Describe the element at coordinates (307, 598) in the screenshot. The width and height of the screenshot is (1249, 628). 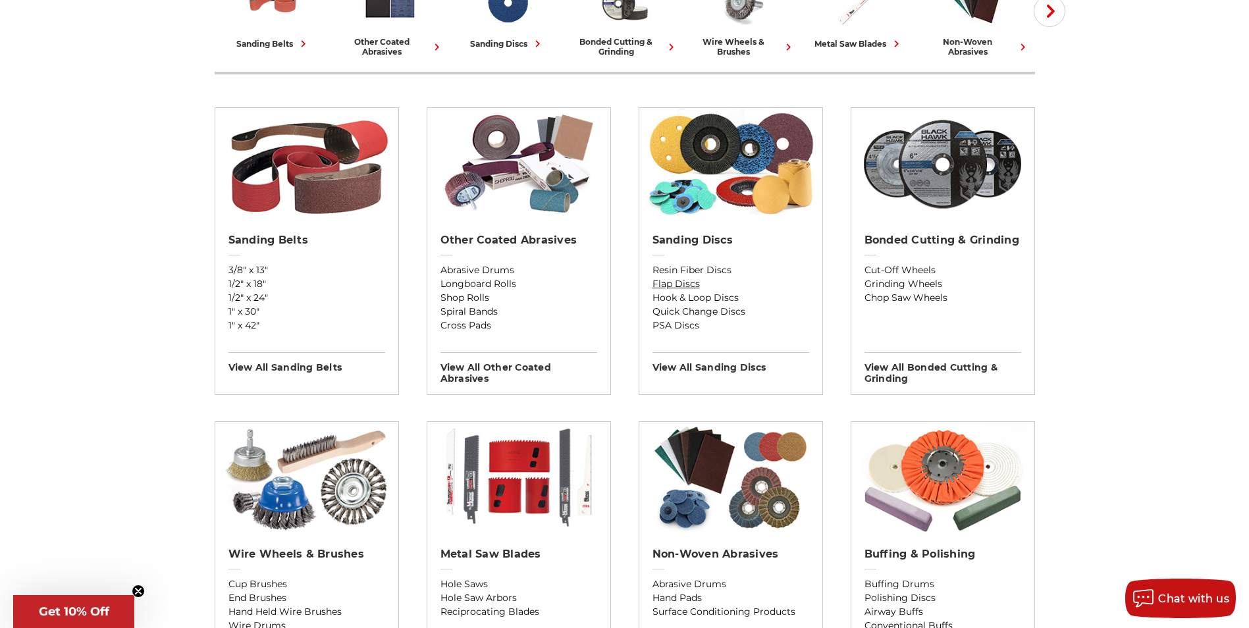
I see `a: End Brushes` at that location.